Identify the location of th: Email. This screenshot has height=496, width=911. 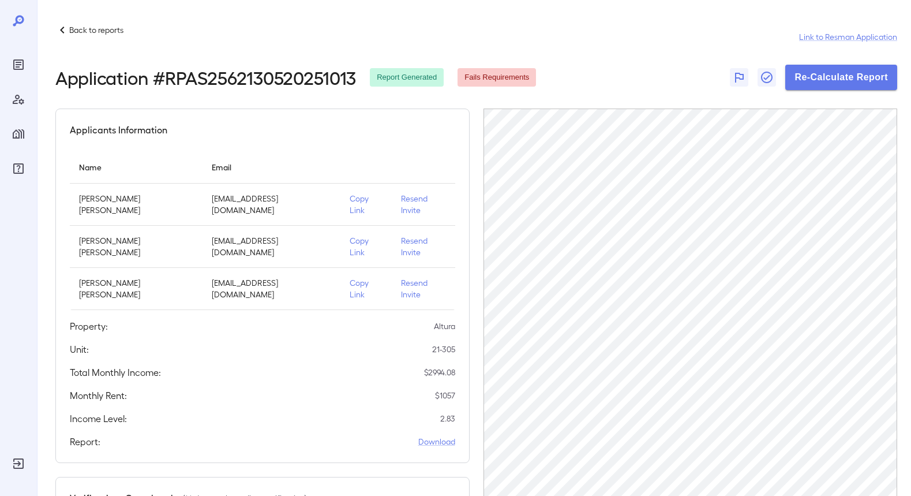
(271, 167).